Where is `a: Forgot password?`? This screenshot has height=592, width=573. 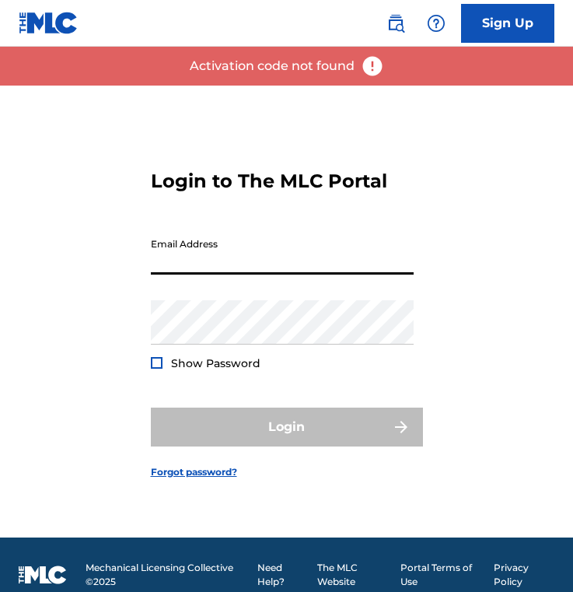
a: Forgot password? is located at coordinates (194, 472).